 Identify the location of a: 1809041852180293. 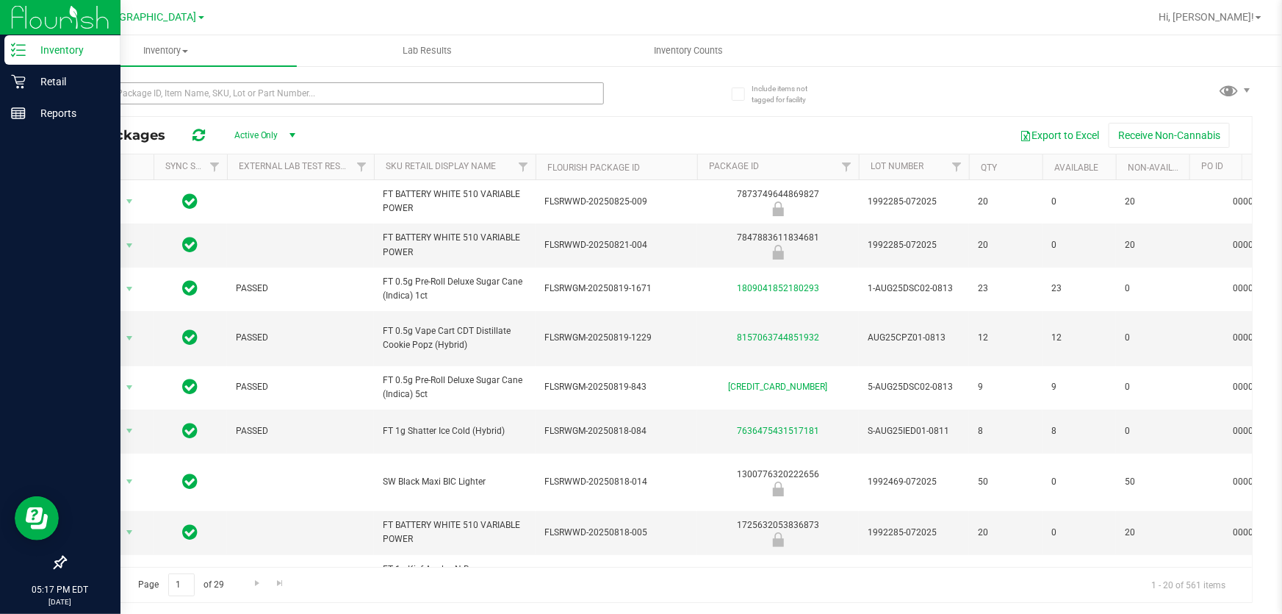
(778, 288).